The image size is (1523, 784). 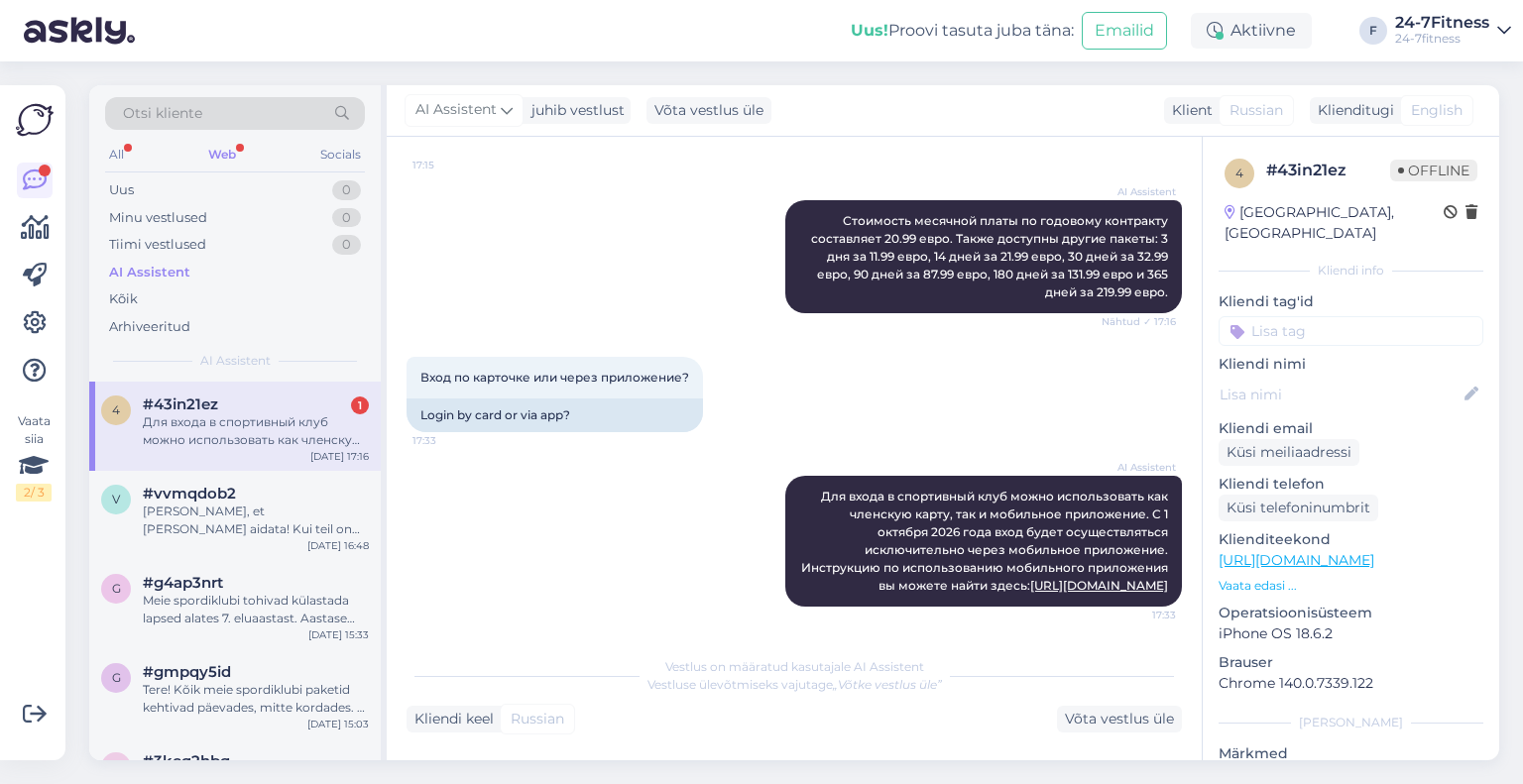 I want to click on div: Klient, so click(x=1188, y=110).